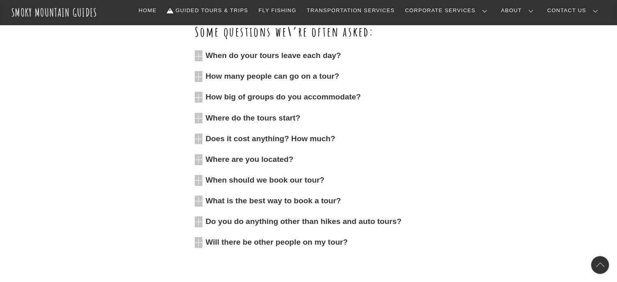 Image resolution: width=617 pixels, height=282 pixels. What do you see at coordinates (54, 12) in the screenshot?
I see `span: Smoky Mountain Guides` at bounding box center [54, 12].